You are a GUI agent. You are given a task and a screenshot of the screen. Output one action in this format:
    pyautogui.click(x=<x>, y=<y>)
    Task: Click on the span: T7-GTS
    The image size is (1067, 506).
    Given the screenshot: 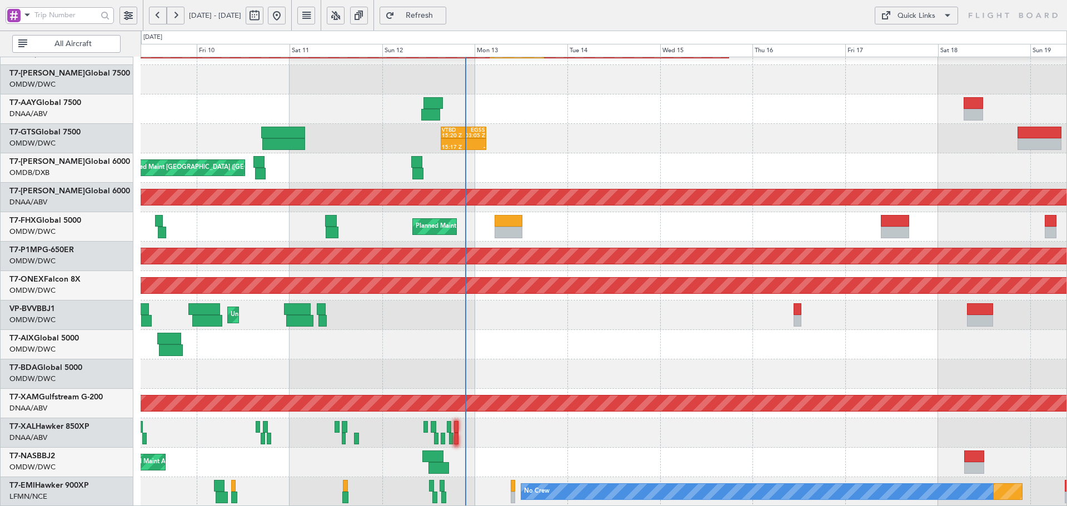 What is the action you would take?
    pyautogui.click(x=22, y=132)
    